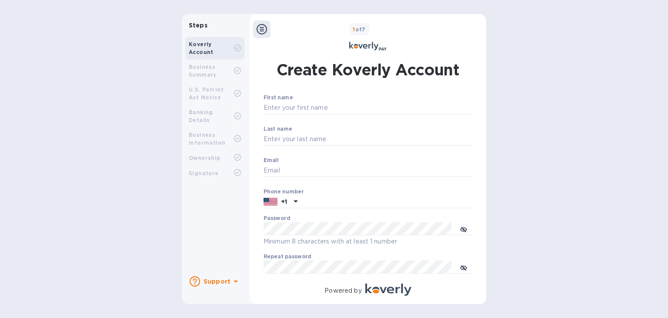 The image size is (668, 318). What do you see at coordinates (204, 173) in the screenshot?
I see `b: Signature` at bounding box center [204, 173].